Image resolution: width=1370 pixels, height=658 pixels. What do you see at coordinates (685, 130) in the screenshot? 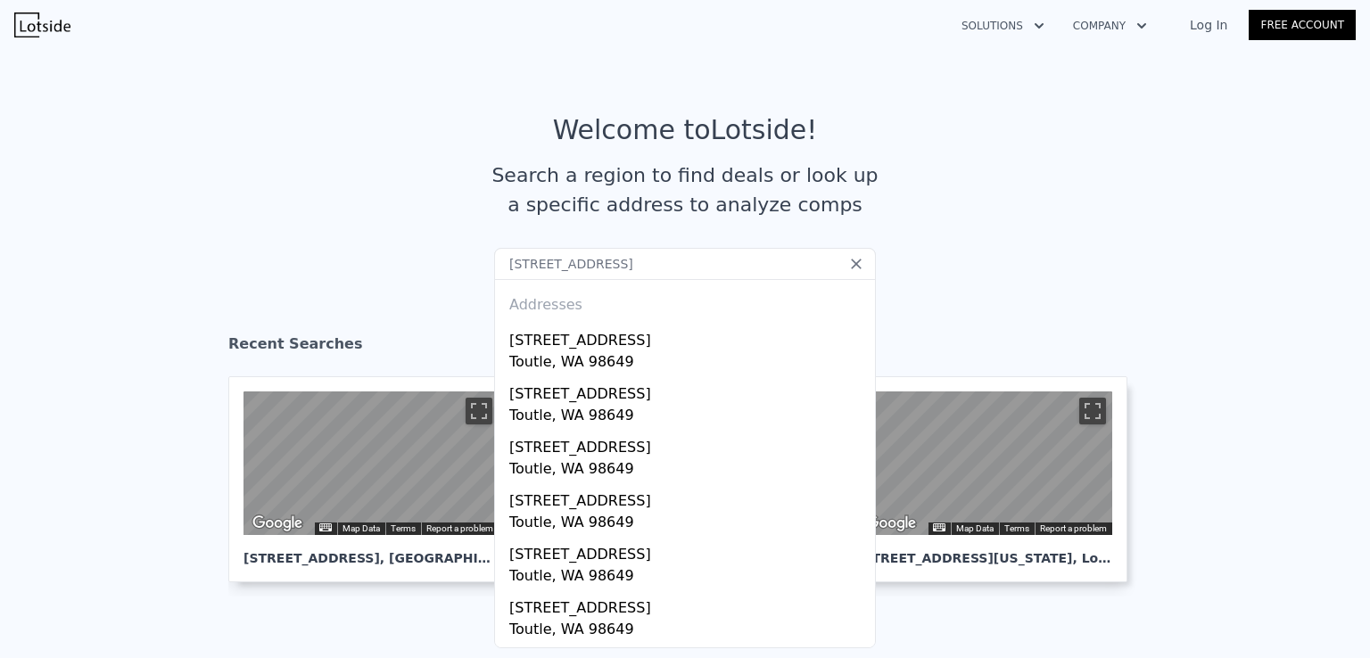
I see `div: Welcome to Lotside !` at bounding box center [685, 130].